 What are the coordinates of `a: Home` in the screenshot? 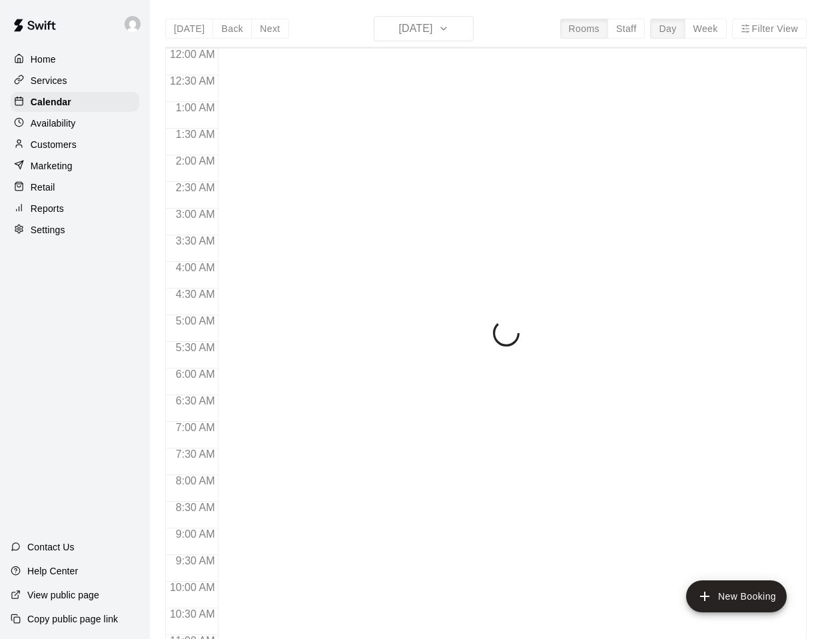 It's located at (75, 59).